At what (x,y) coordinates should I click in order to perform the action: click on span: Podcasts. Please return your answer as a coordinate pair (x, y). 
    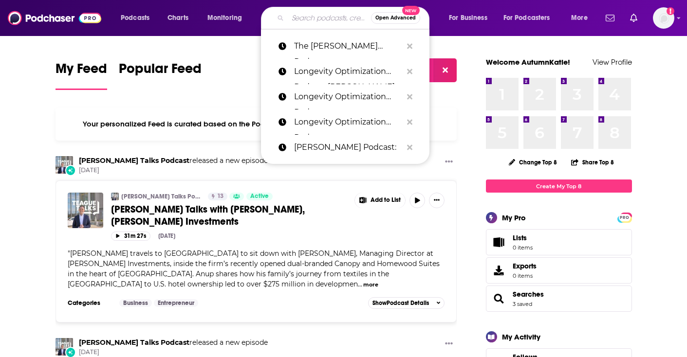
    Looking at the image, I should click on (135, 18).